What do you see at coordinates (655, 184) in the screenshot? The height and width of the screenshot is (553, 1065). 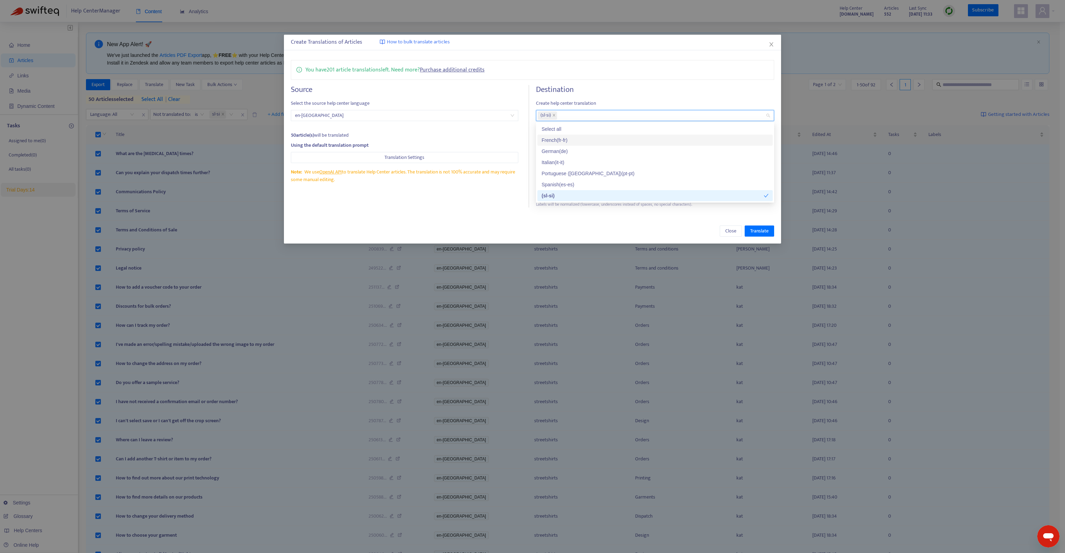 I see `div: Spanish ( es-es )` at bounding box center [655, 184].